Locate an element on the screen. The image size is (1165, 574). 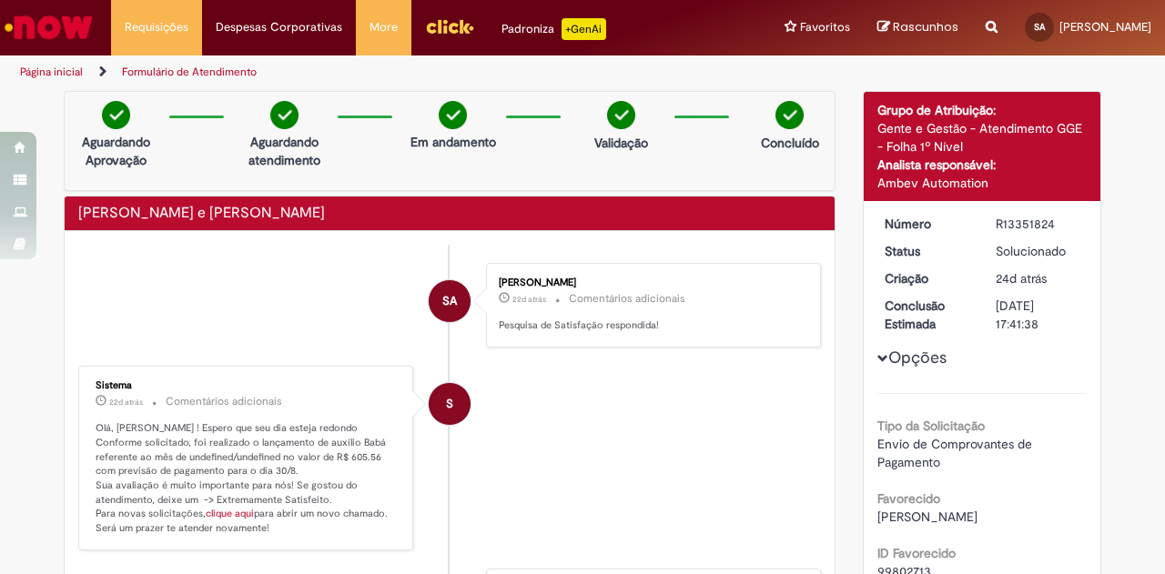
p: Concluído is located at coordinates (790, 143).